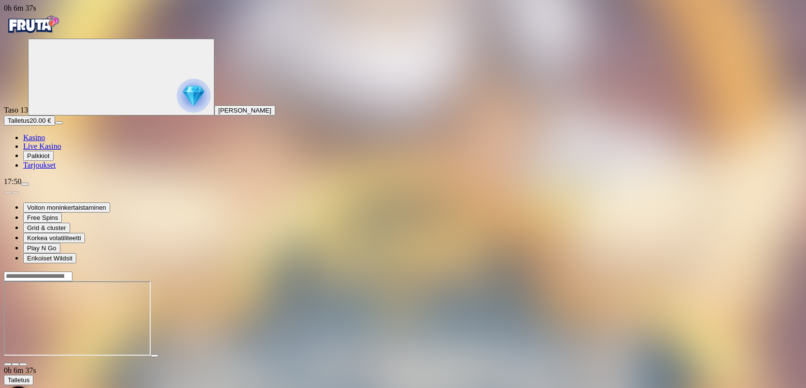  Describe the element at coordinates (33, 25) in the screenshot. I see `img: Fruta` at that location.